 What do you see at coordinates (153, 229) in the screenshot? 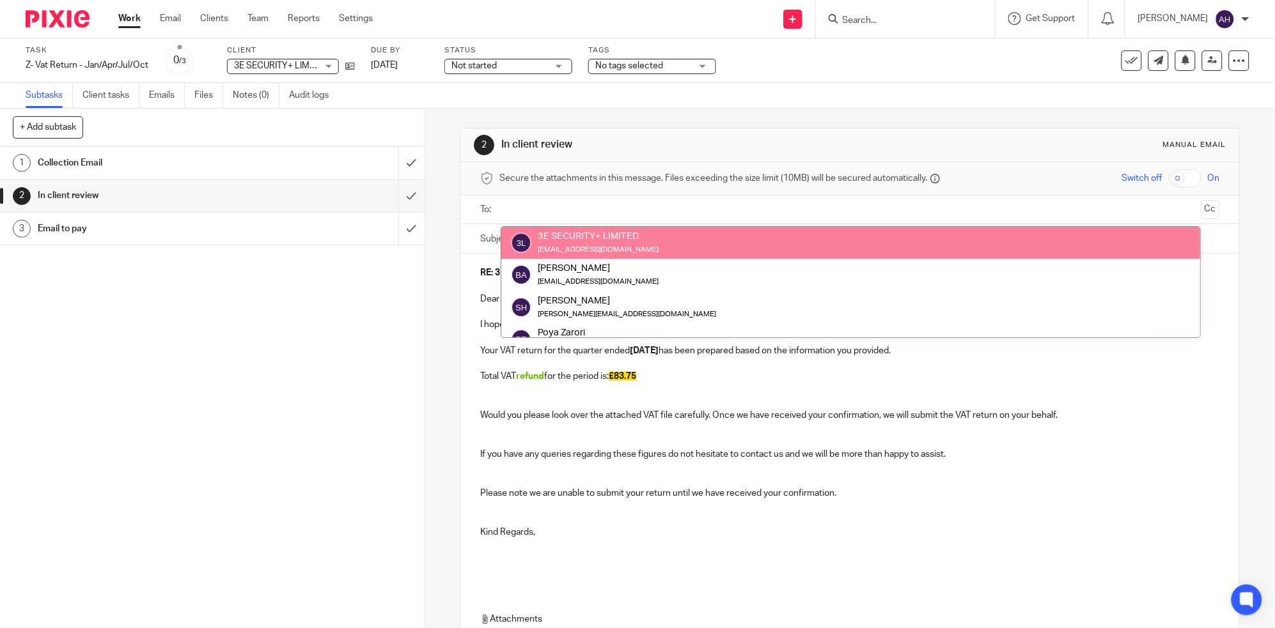
I see `h1: Email to pay` at bounding box center [153, 229].